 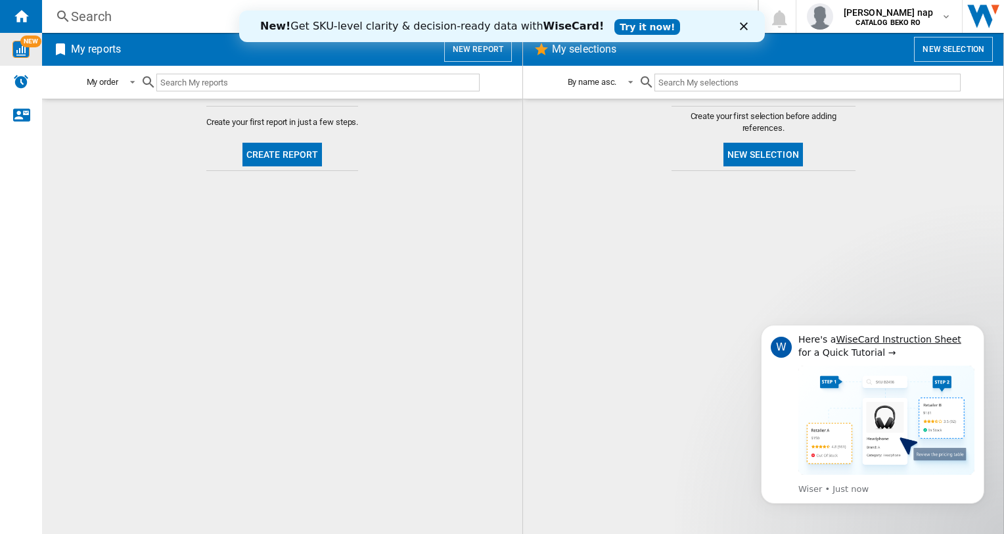 I want to click on h2: My selections, so click(x=584, y=49).